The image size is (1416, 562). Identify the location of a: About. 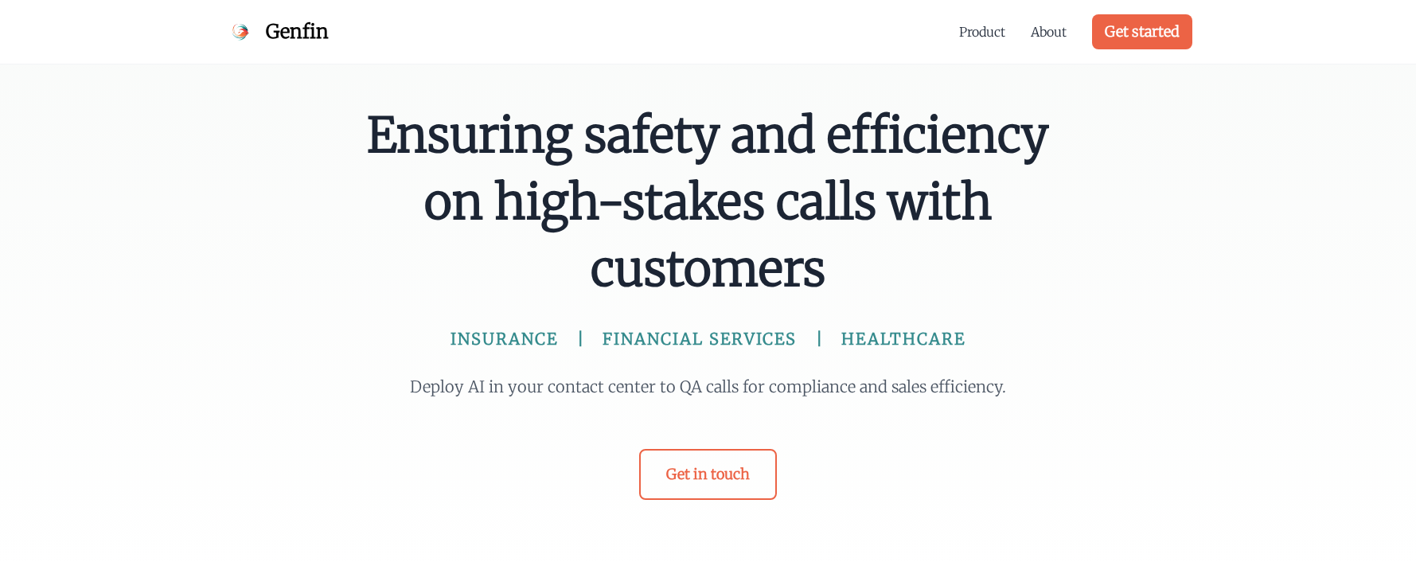
(1049, 32).